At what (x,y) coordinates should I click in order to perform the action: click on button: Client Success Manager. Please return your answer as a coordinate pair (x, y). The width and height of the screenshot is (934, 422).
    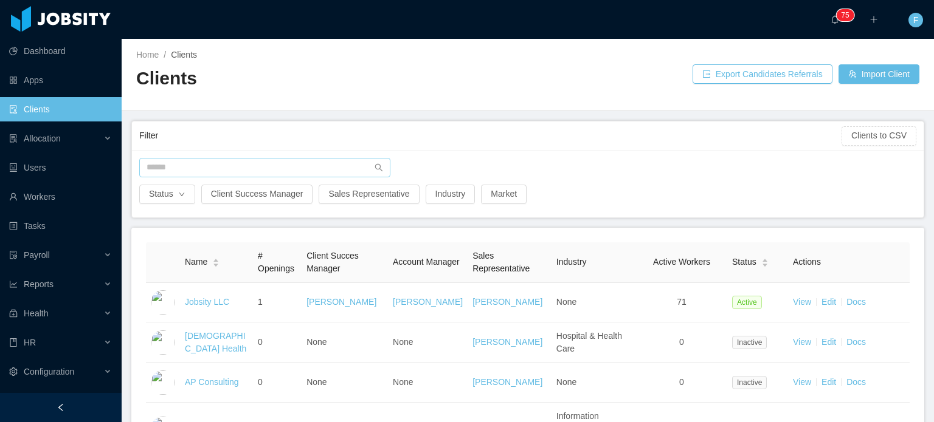
    Looking at the image, I should click on (257, 195).